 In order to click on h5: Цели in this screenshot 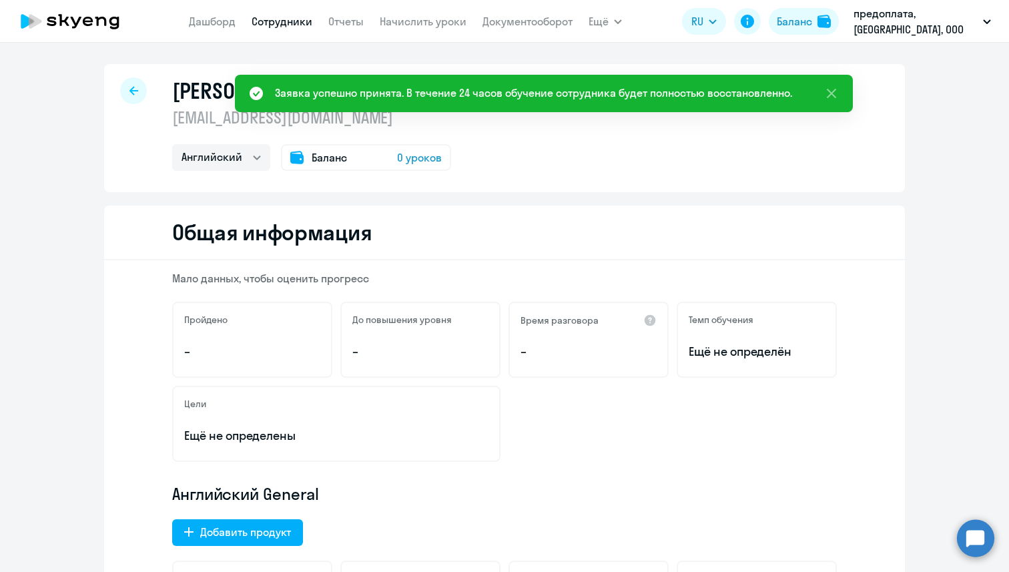, I will do `click(195, 404)`.